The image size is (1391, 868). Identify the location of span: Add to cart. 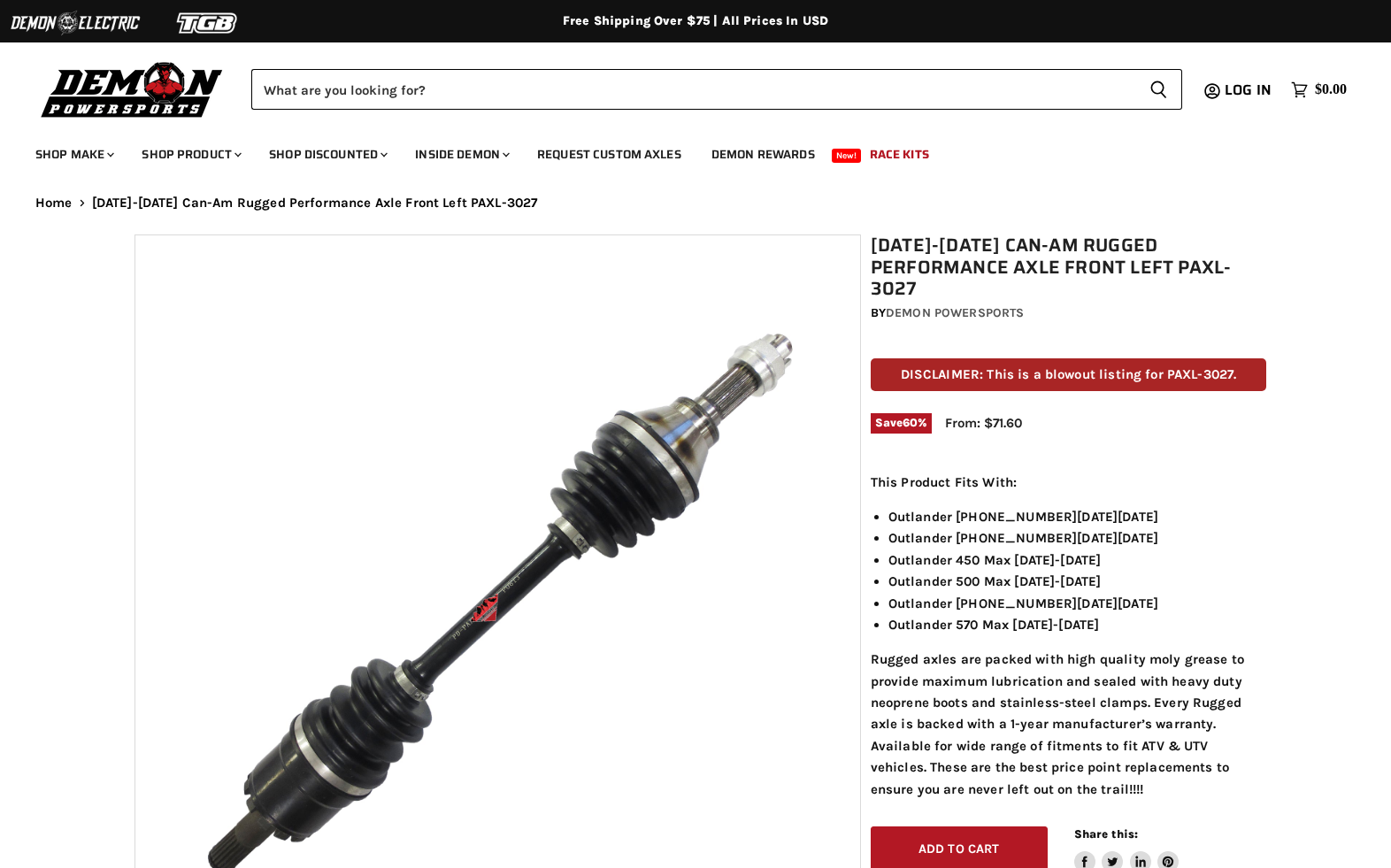
(959, 848).